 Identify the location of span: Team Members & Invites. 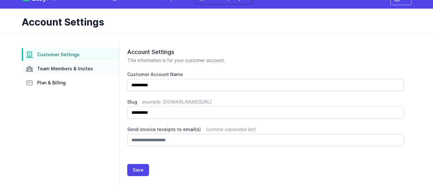
(65, 69).